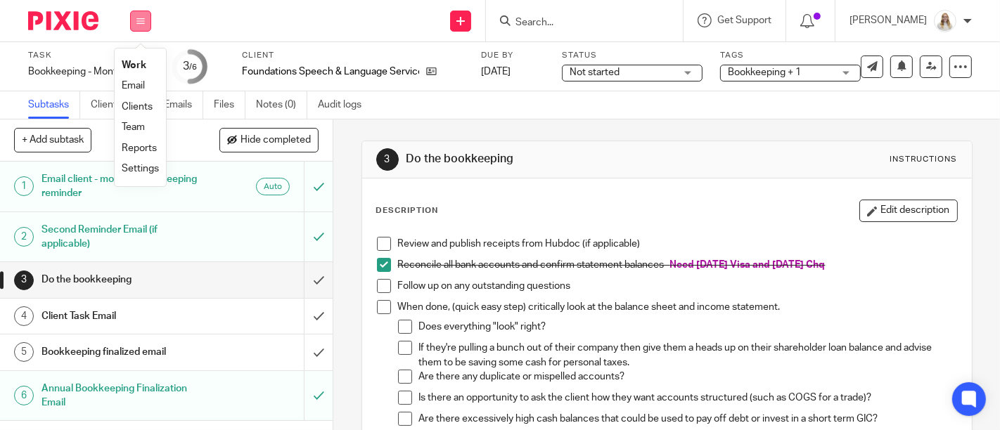  What do you see at coordinates (137, 107) in the screenshot?
I see `a: Clients` at bounding box center [137, 107].